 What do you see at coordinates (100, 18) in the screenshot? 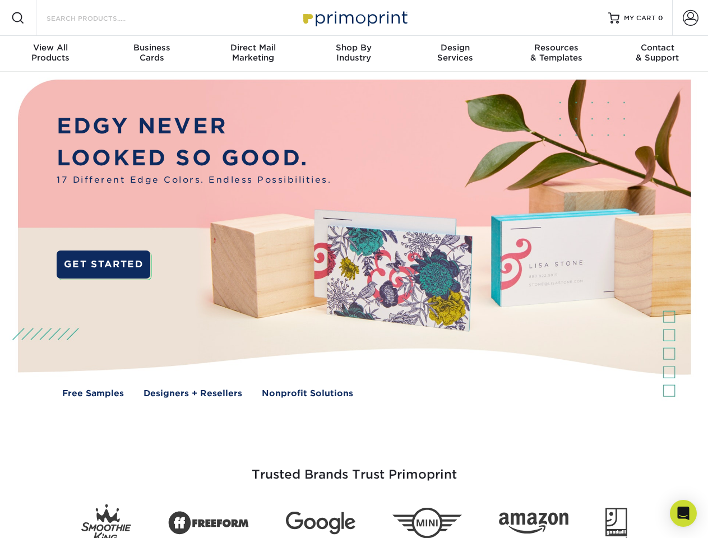
I see `input: SEARCH PRODUCTS.....` at bounding box center [100, 18].